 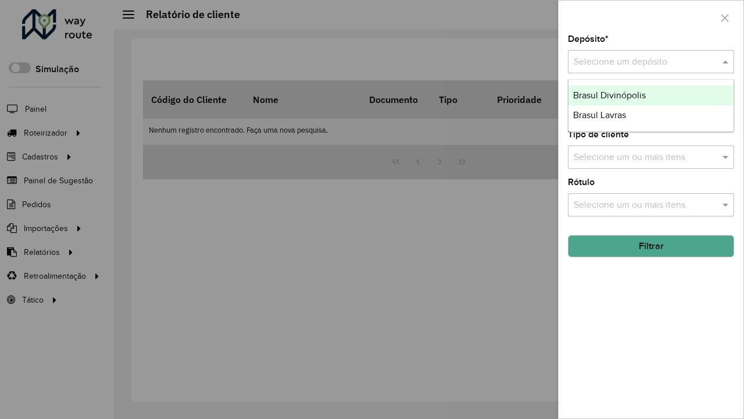 I want to click on label: Tipo de cliente, so click(x=598, y=134).